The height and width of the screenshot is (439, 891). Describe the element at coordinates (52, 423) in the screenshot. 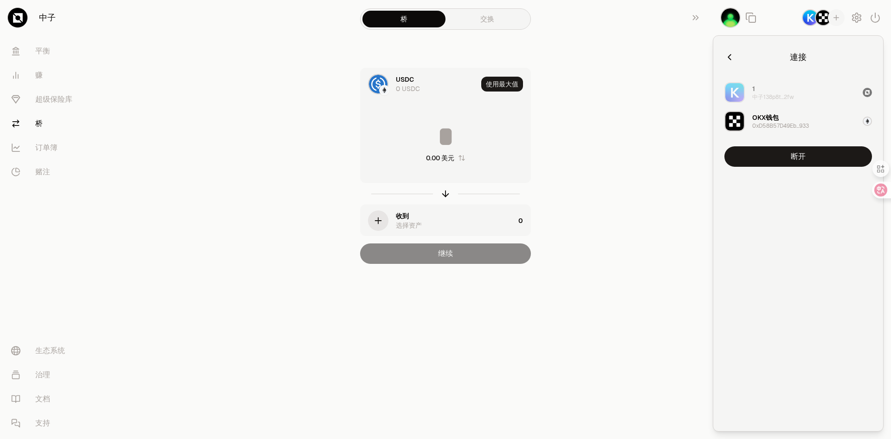

I see `a: 支持` at that location.